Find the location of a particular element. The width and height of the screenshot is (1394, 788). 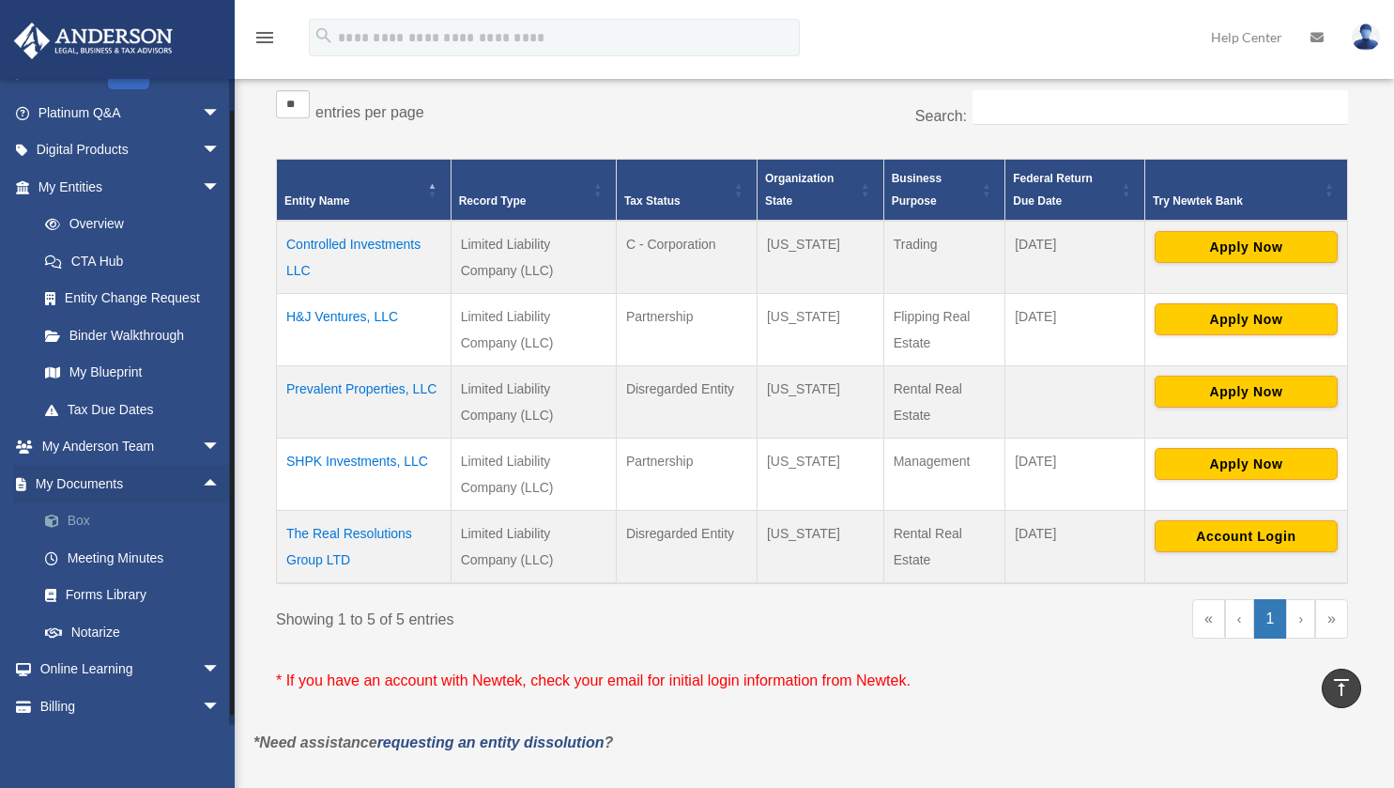

a: Next is located at coordinates (1300, 619).